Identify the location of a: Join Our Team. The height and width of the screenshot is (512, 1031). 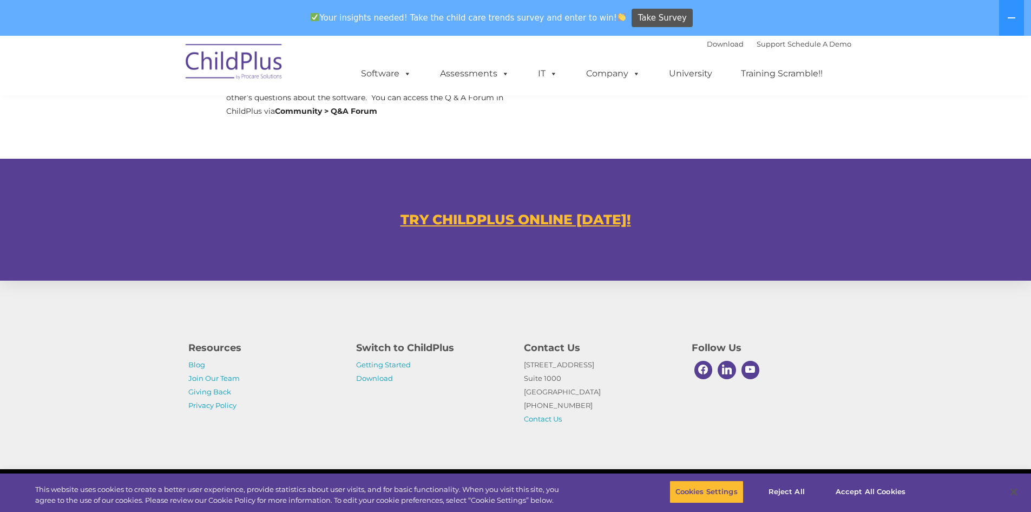
(214, 378).